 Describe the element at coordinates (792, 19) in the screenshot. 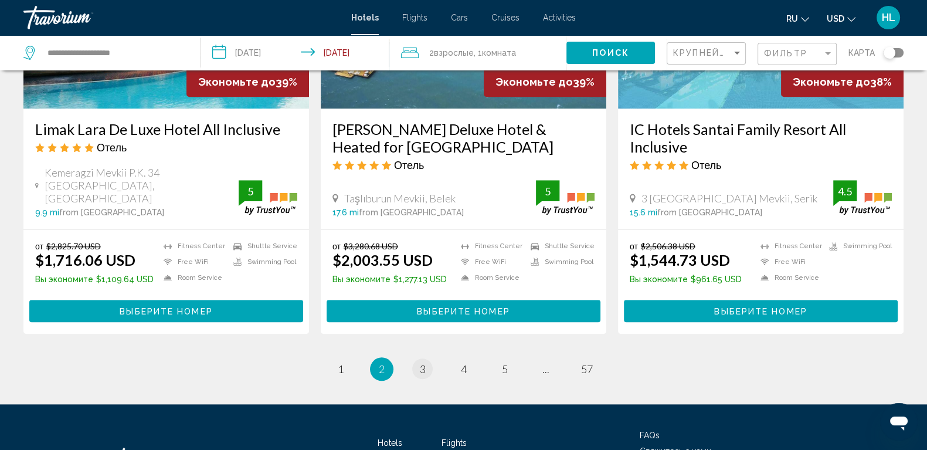

I see `span: ru` at that location.